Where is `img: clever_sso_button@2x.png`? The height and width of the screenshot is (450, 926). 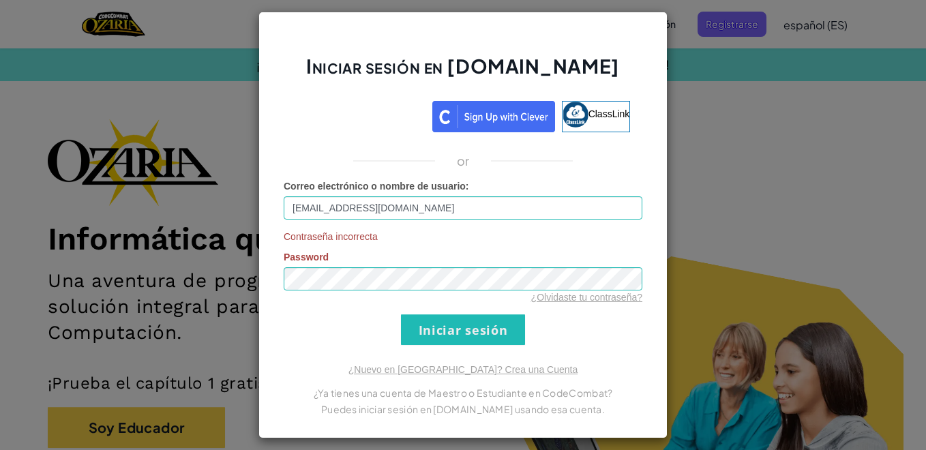
img: clever_sso_button@2x.png is located at coordinates (493, 117).